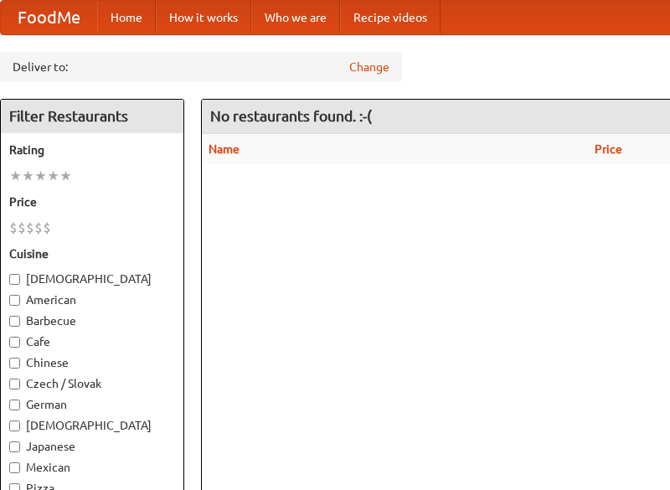 The image size is (670, 490). Describe the element at coordinates (92, 467) in the screenshot. I see `label: Mexican` at that location.